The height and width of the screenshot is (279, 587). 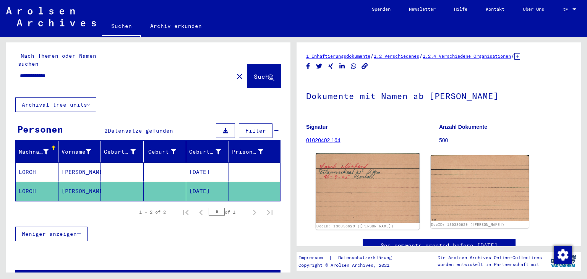 What do you see at coordinates (264, 76) in the screenshot?
I see `button: Suche` at bounding box center [264, 76].